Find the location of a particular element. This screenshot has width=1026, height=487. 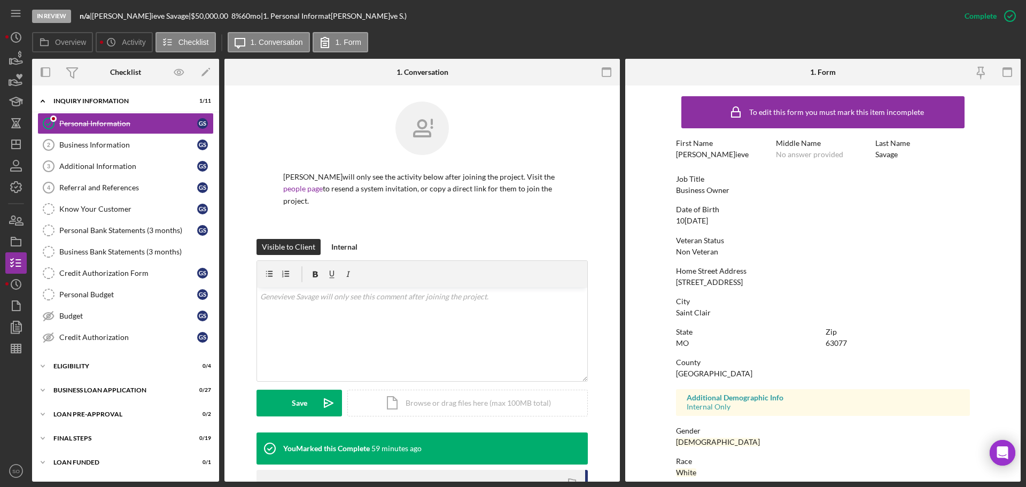

label: Checklist is located at coordinates (193, 42).